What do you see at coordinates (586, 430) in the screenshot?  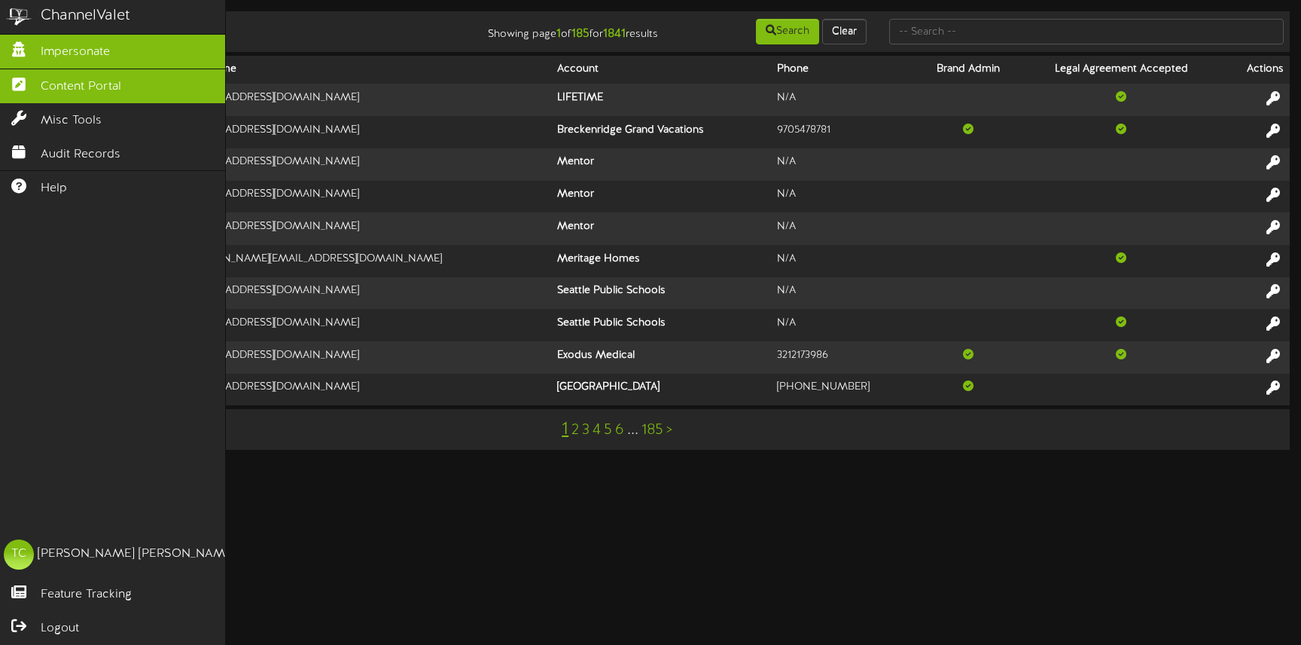 I see `a: 3` at bounding box center [586, 430].